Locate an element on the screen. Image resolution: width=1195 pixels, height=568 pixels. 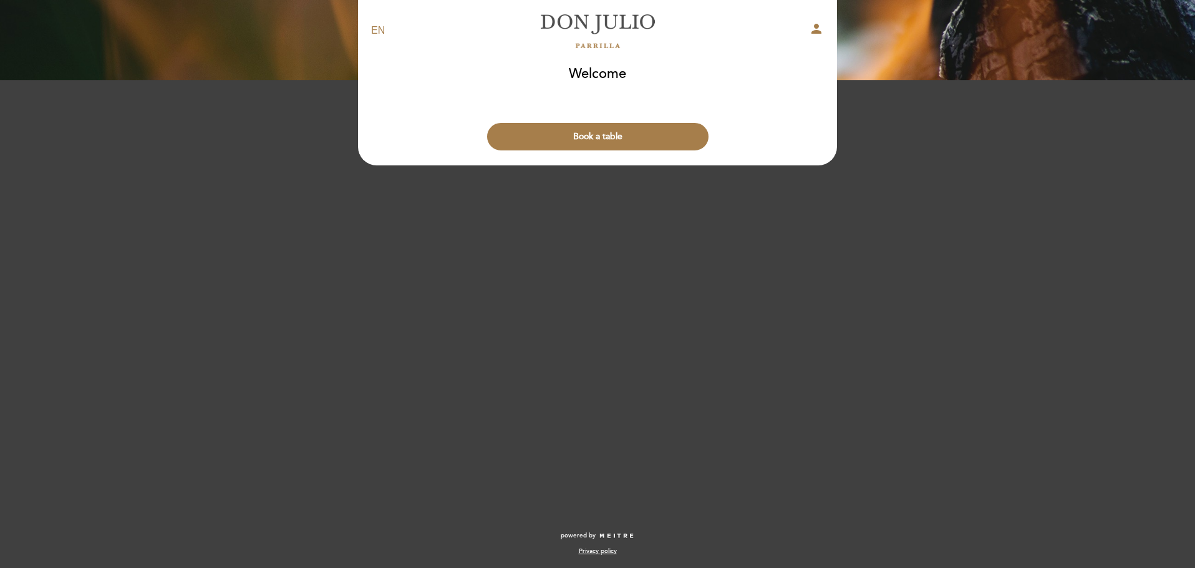
h1: Welcome is located at coordinates (598, 74).